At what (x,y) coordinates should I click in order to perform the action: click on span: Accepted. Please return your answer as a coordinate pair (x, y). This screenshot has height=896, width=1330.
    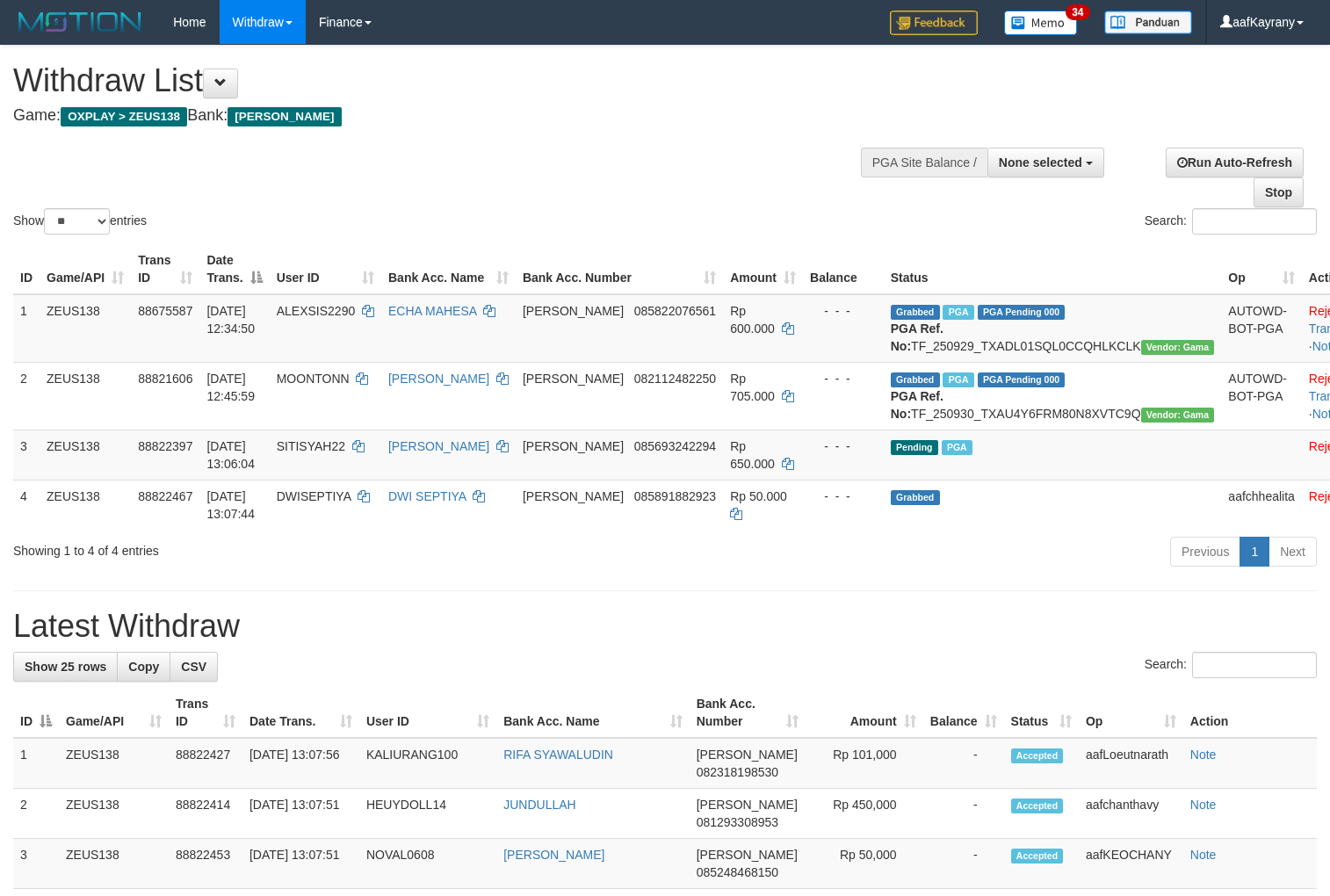
    Looking at the image, I should click on (1037, 755).